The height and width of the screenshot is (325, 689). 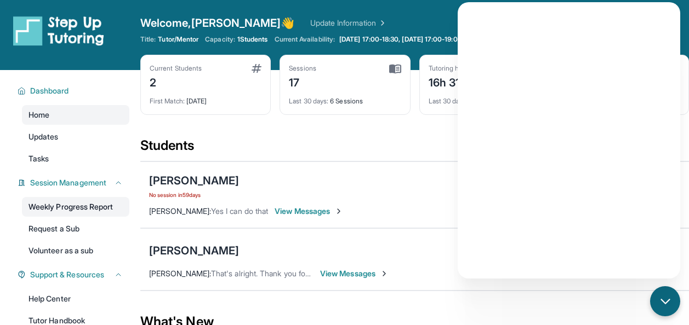 What do you see at coordinates (76, 159) in the screenshot?
I see `a: Tasks` at bounding box center [76, 159].